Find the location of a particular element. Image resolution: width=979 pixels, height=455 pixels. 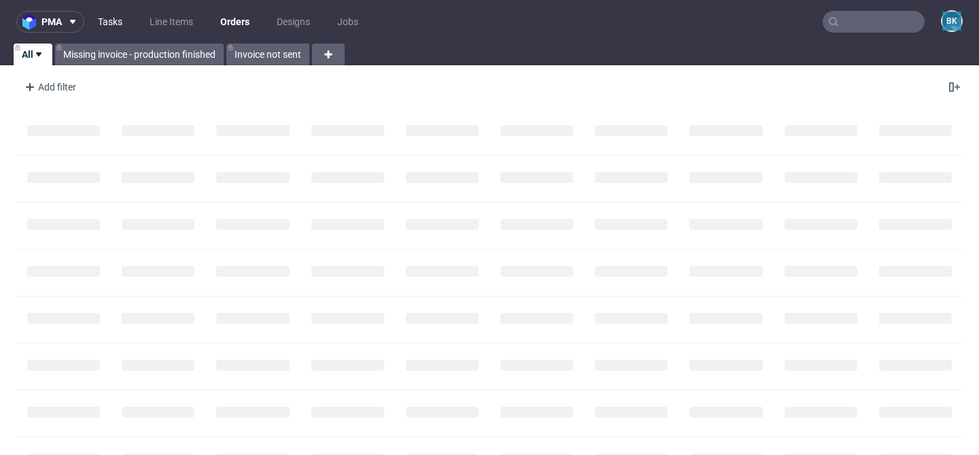

a: All is located at coordinates (33, 54).